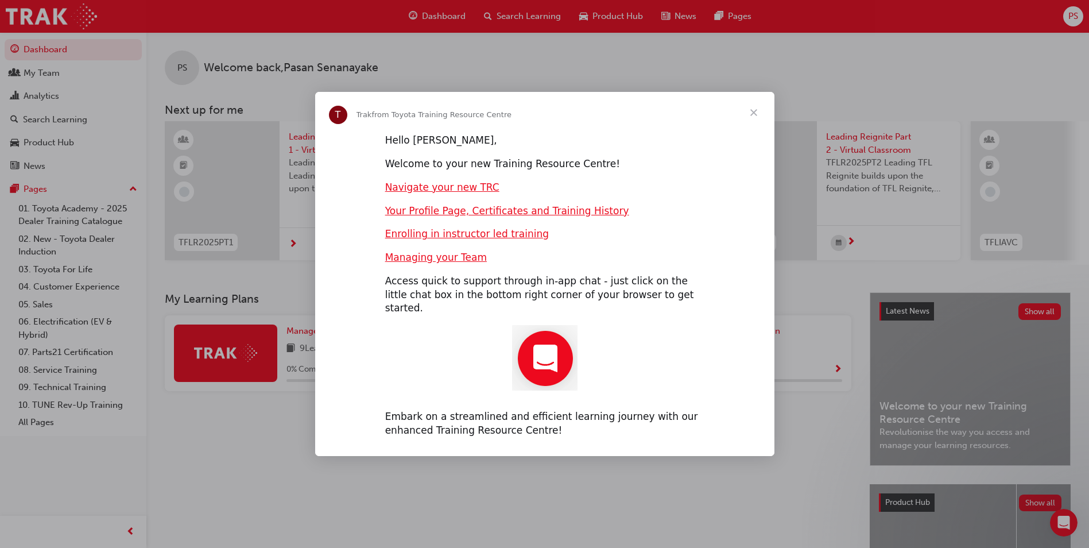 Image resolution: width=1089 pixels, height=548 pixels. What do you see at coordinates (338, 115) in the screenshot?
I see `div: Profile image for Trak` at bounding box center [338, 115].